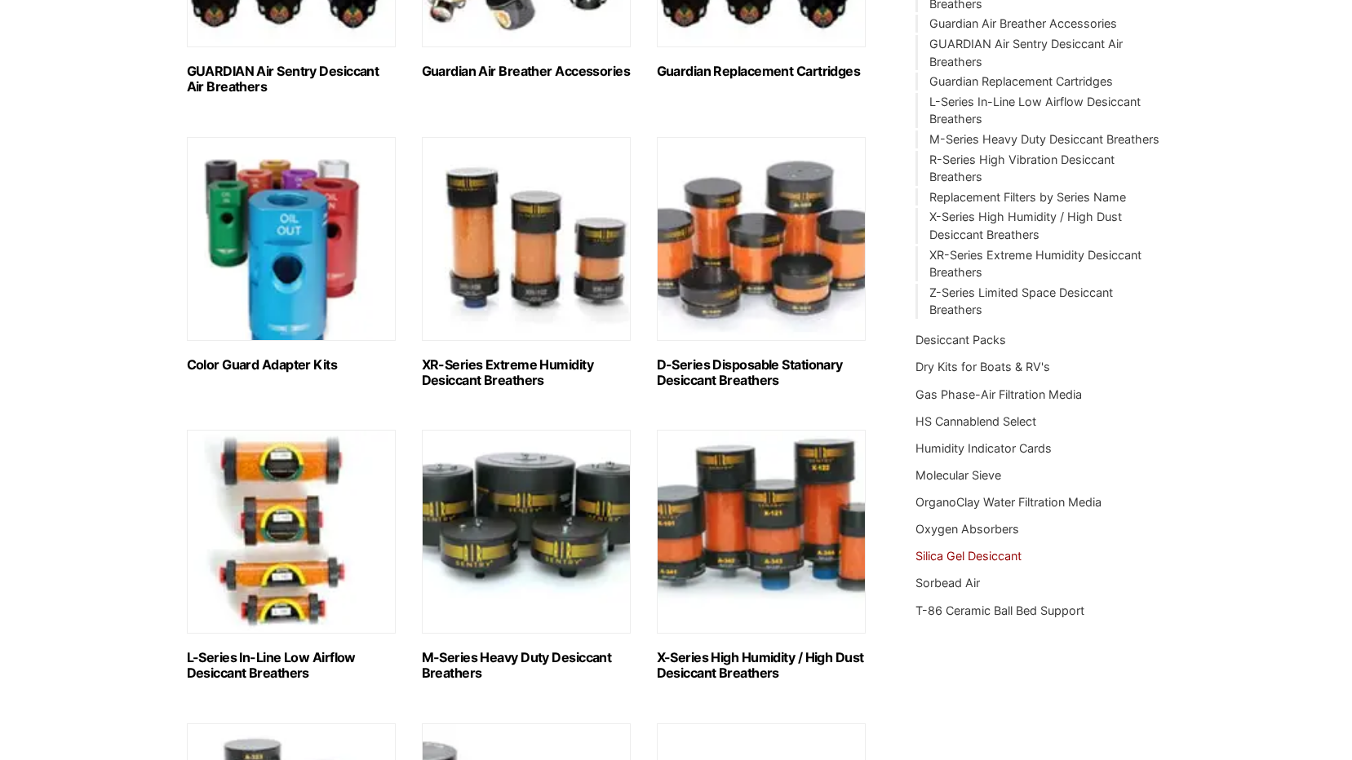 This screenshot has width=1352, height=760. Describe the element at coordinates (526, 71) in the screenshot. I see `h2: Guardian Air Breather Accessories` at that location.